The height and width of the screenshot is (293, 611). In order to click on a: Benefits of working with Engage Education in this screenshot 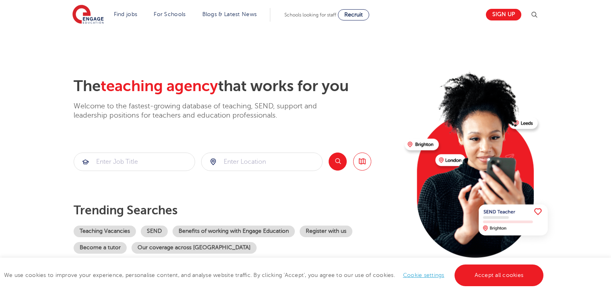, I will do `click(234, 232)`.